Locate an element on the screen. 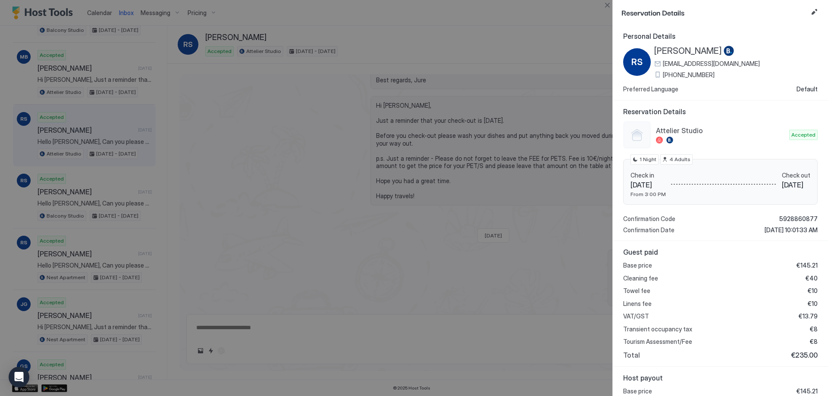  span: Default is located at coordinates (806, 89).